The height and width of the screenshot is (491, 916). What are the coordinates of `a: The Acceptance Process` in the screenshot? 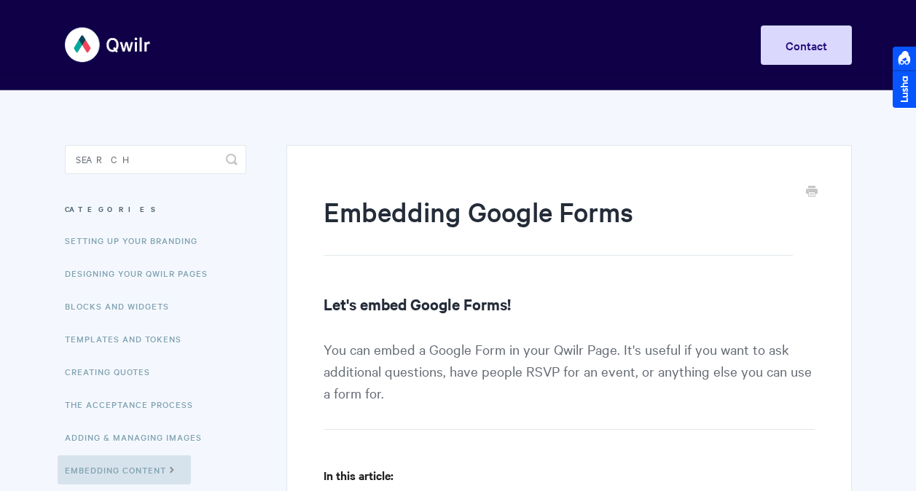 It's located at (134, 404).